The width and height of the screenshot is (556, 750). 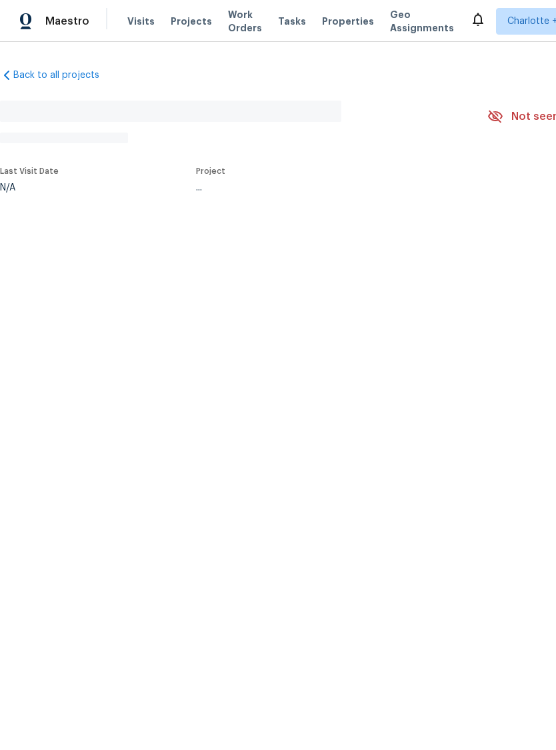 I want to click on span: Maestro, so click(x=67, y=21).